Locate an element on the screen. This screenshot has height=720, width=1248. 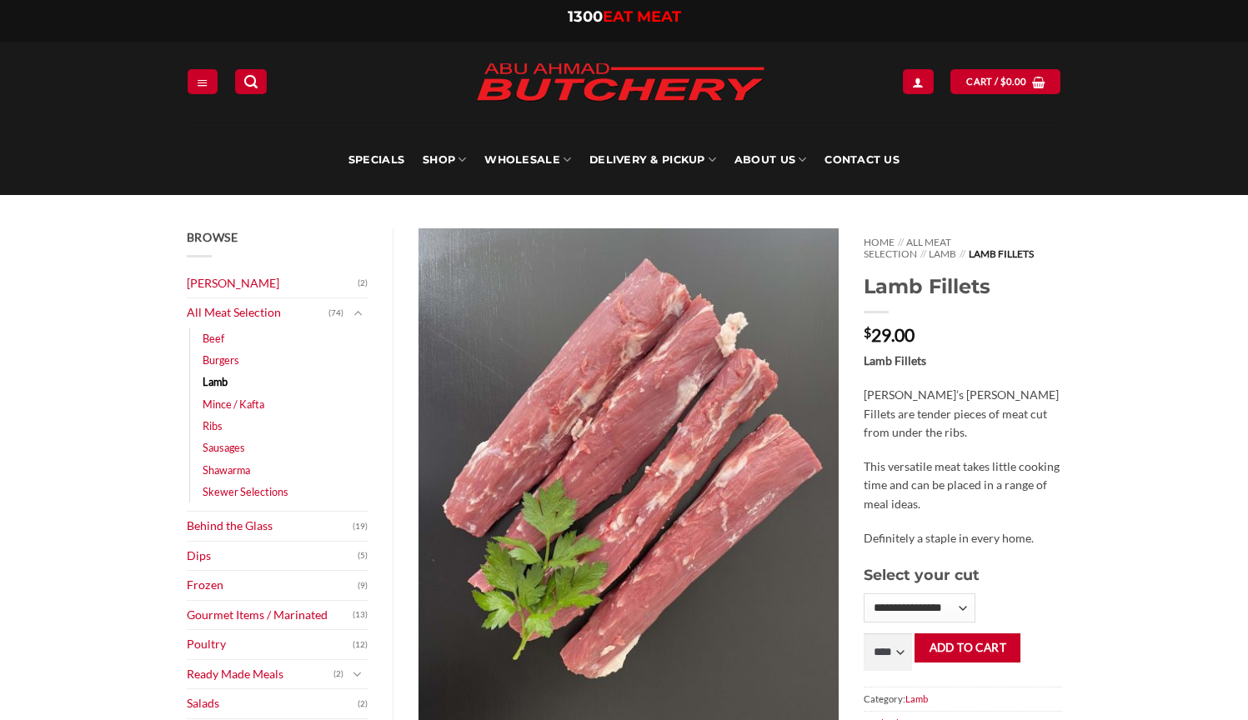
a: Search is located at coordinates (251, 81).